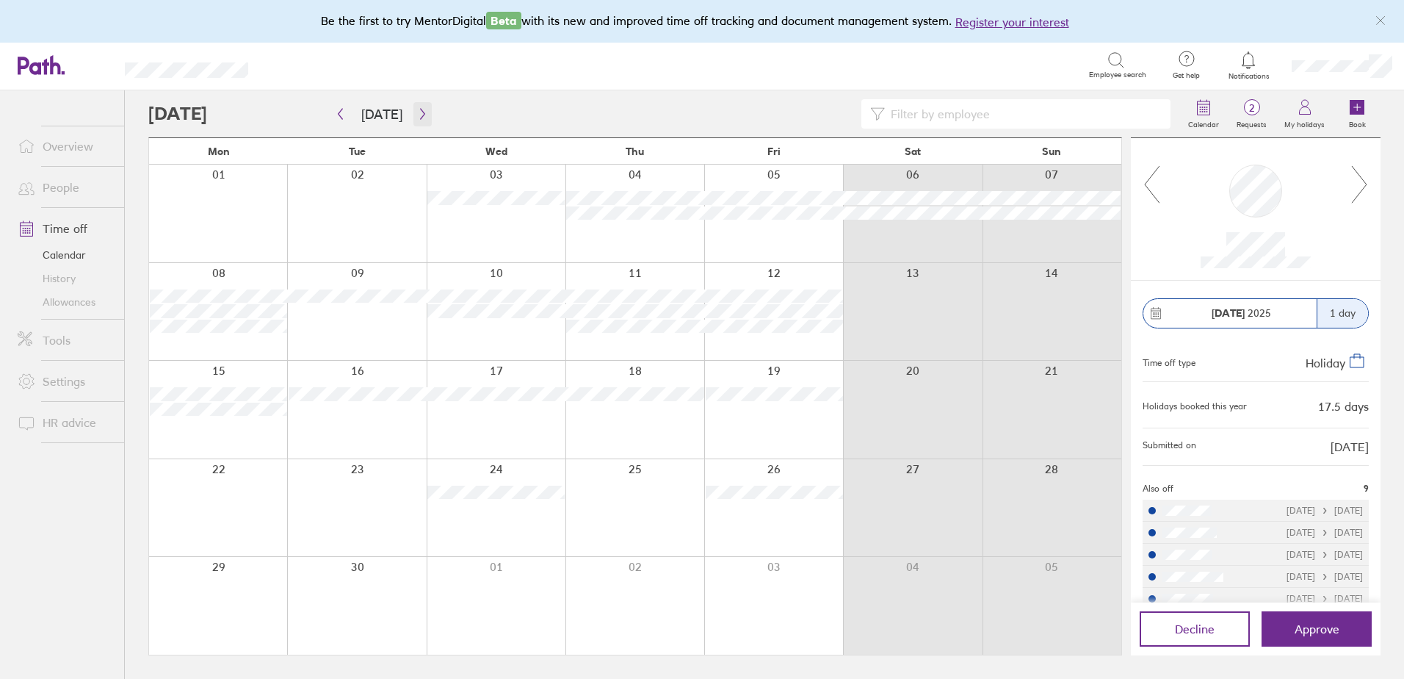 This screenshot has height=679, width=1404. What do you see at coordinates (1158, 488) in the screenshot?
I see `span: Also off` at bounding box center [1158, 488].